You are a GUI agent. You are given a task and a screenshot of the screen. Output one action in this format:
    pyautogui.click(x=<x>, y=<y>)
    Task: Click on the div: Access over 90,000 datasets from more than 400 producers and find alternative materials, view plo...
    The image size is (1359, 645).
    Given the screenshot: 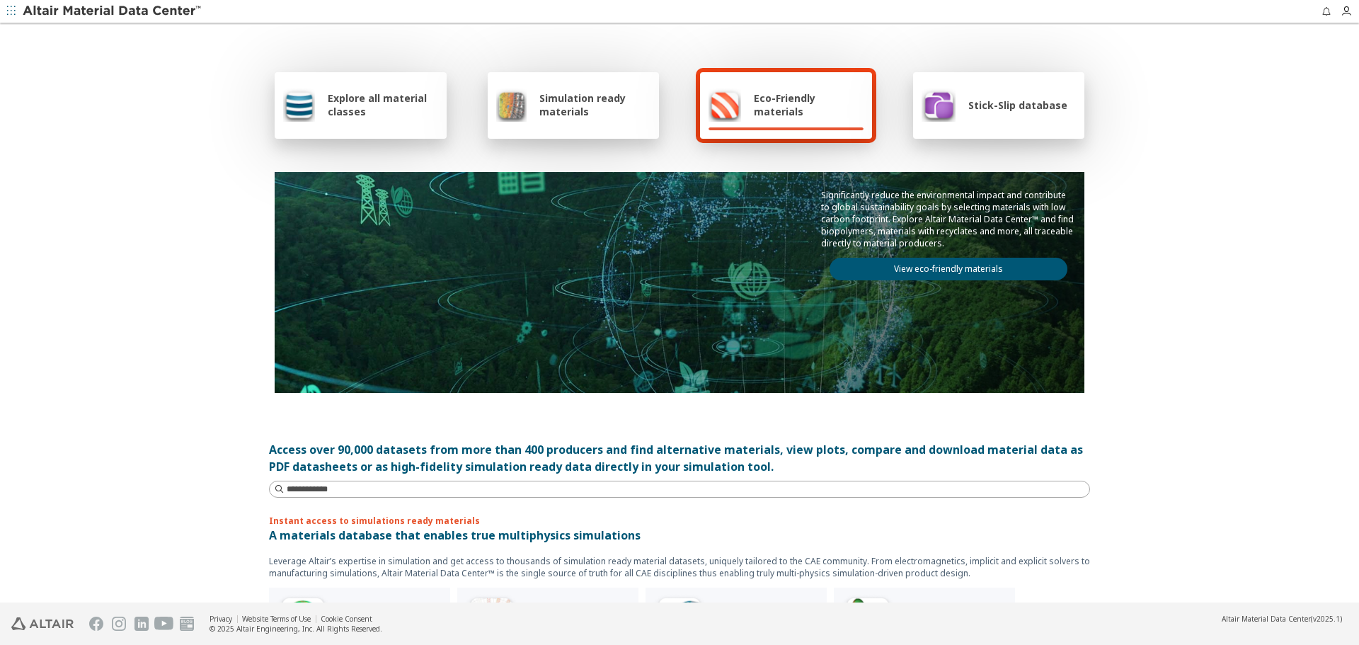 What is the action you would take?
    pyautogui.click(x=679, y=458)
    